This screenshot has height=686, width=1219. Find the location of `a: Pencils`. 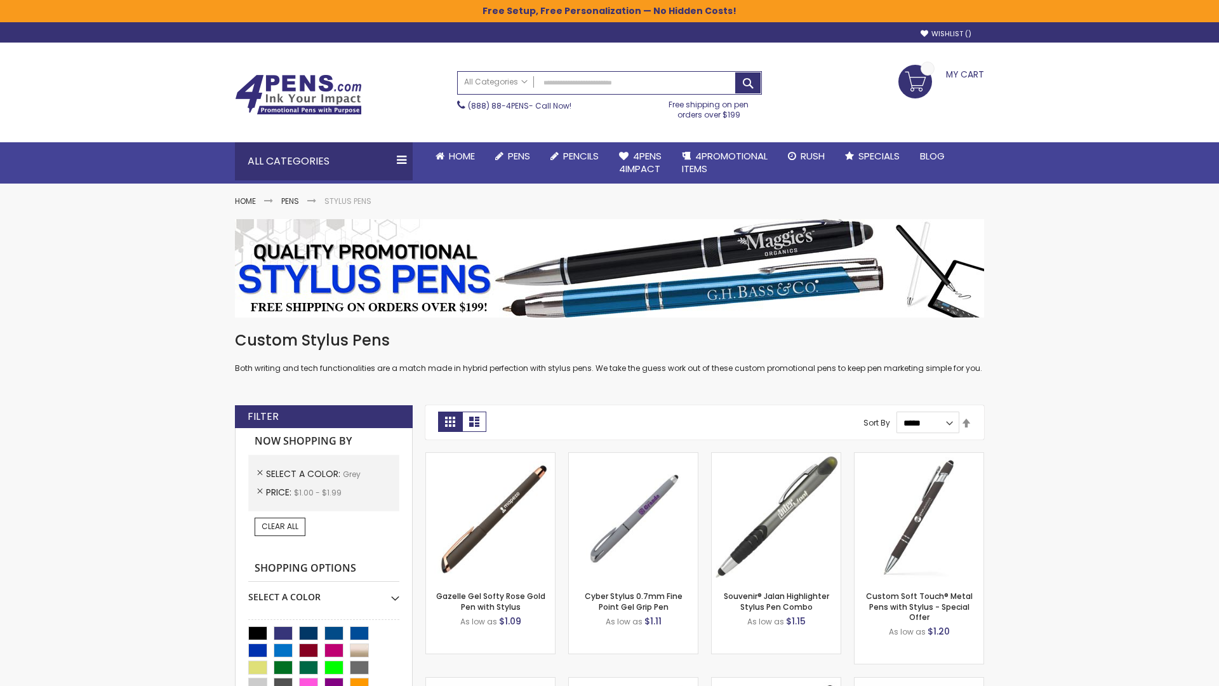

a: Pencils is located at coordinates (575, 156).